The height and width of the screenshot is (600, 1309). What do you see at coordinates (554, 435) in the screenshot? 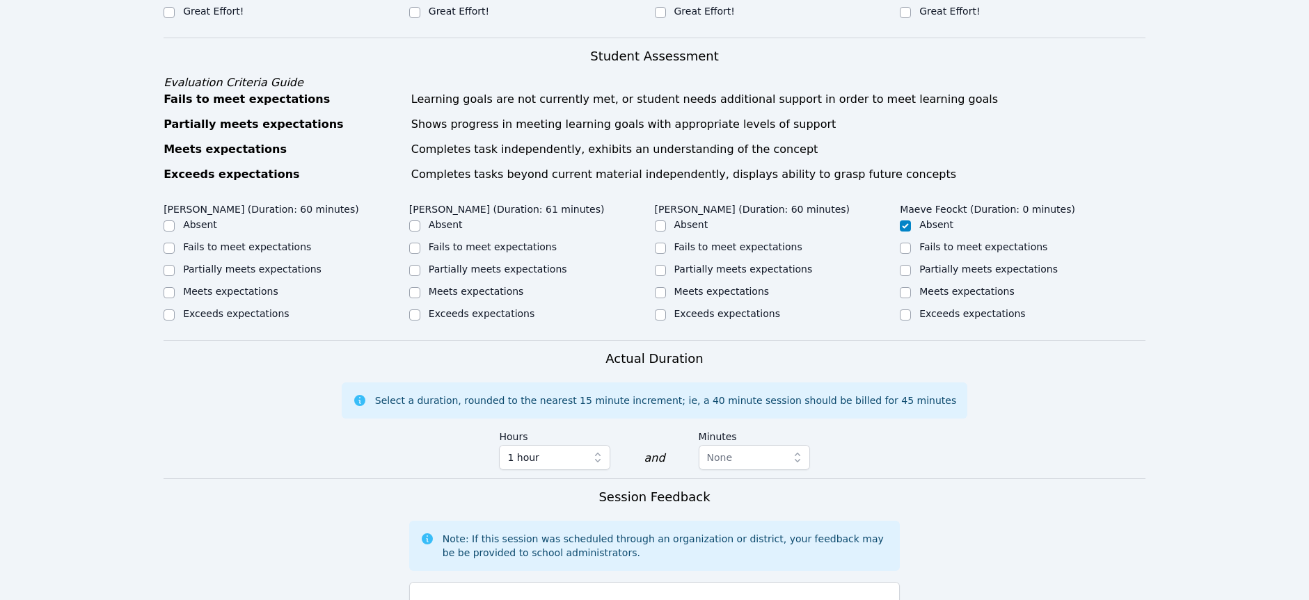
I see `label: Hours` at bounding box center [554, 435].